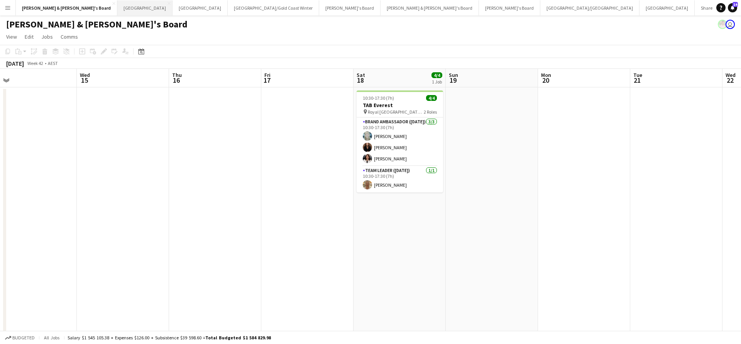 The image size is (741, 344). I want to click on span: Jobs, so click(47, 37).